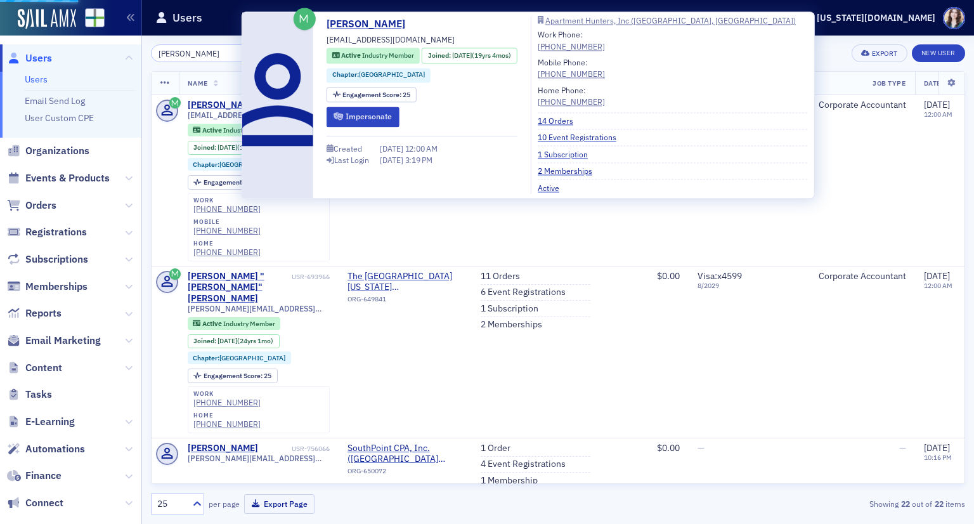 The height and width of the screenshot is (524, 974). Describe the element at coordinates (669, 448) in the screenshot. I see `span: $0.00` at that location.